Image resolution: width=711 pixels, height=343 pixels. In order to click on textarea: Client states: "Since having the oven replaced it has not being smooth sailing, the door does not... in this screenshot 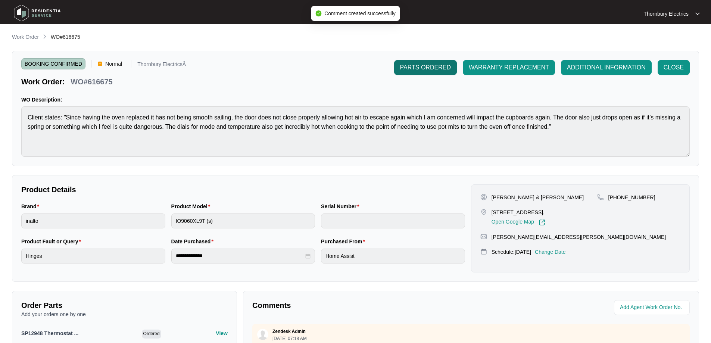, I will do `click(355, 131)`.